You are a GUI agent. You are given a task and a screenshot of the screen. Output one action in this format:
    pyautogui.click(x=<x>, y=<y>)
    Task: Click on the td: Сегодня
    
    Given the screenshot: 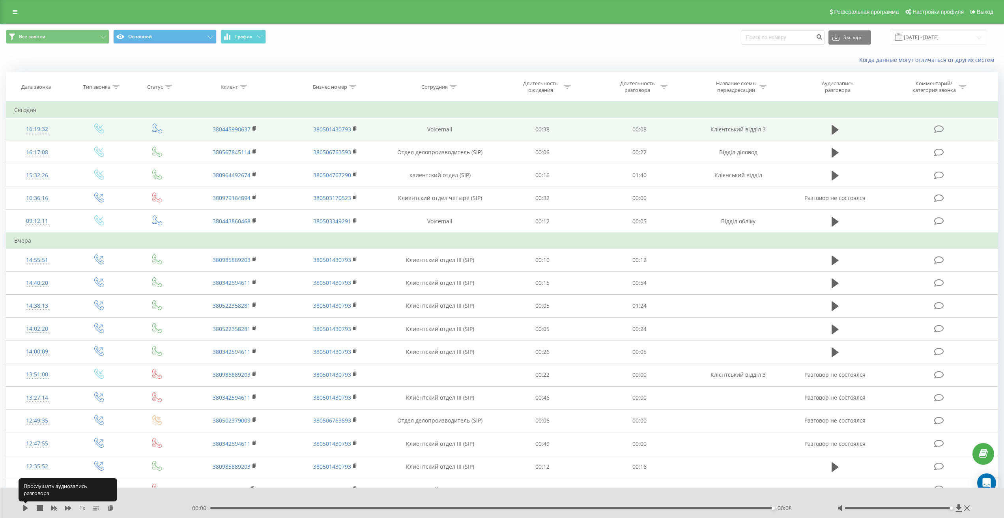 What is the action you would take?
    pyautogui.click(x=502, y=110)
    